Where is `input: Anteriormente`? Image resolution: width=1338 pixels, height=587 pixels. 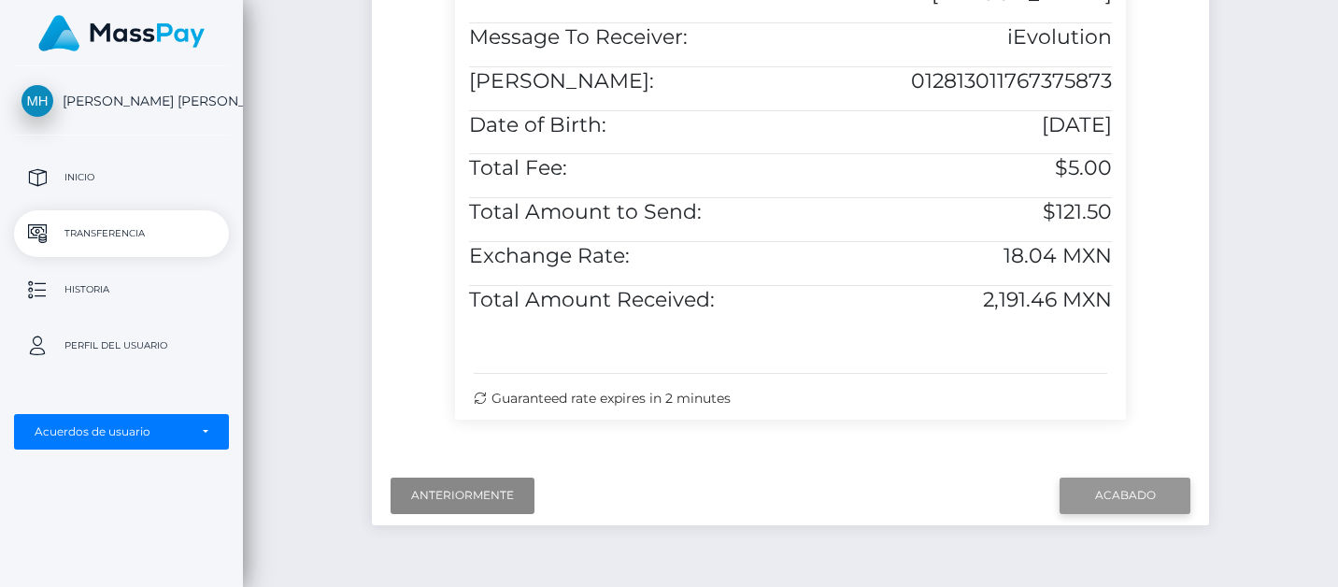 input: Anteriormente is located at coordinates (462, 495).